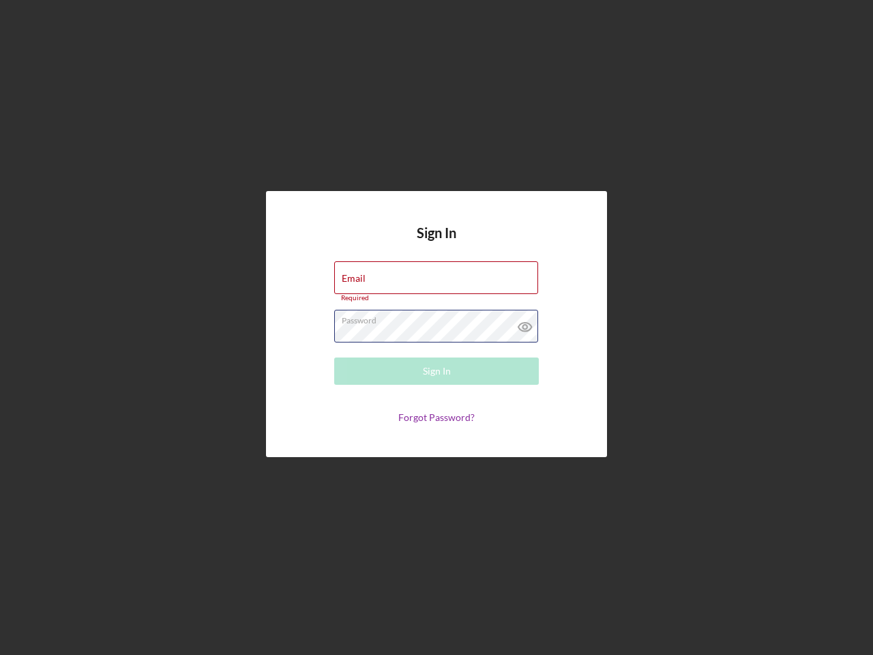 The image size is (873, 655). I want to click on div: Required, so click(437, 298).